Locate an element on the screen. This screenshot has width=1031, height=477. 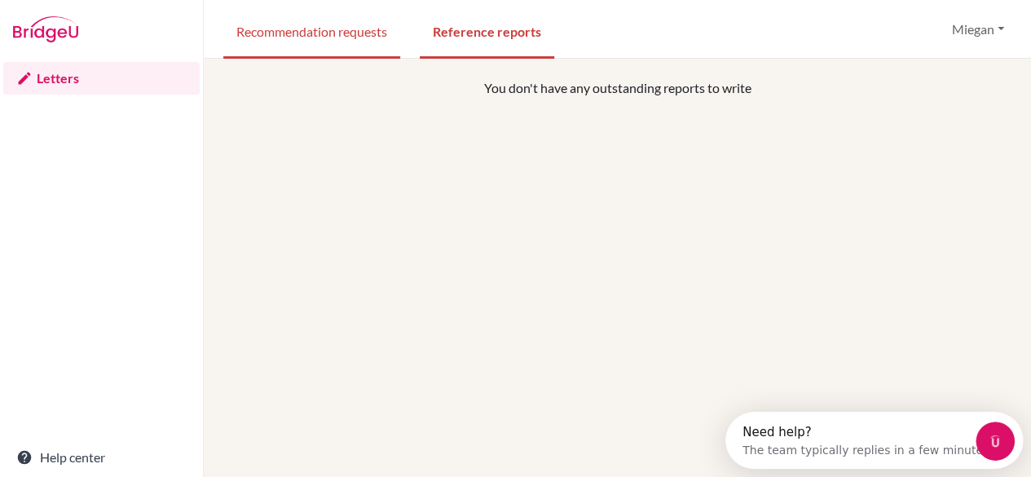
img: Bridge-U is located at coordinates (46, 29).